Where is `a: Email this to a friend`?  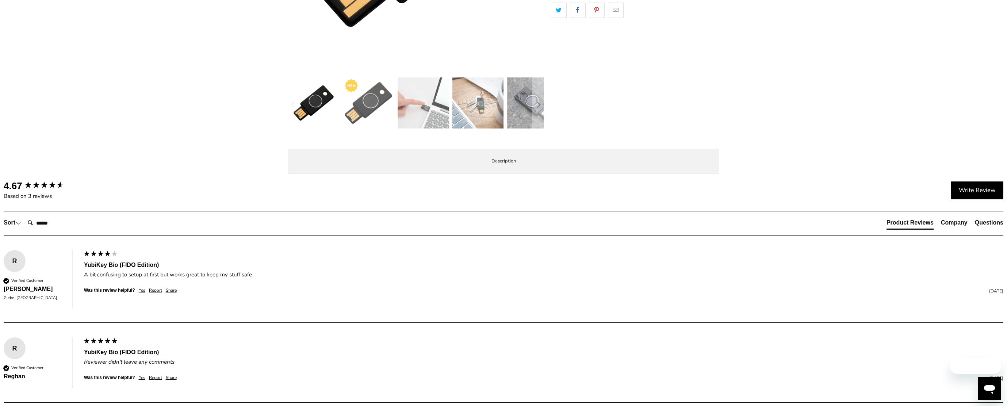
a: Email this to a friend is located at coordinates (616, 10).